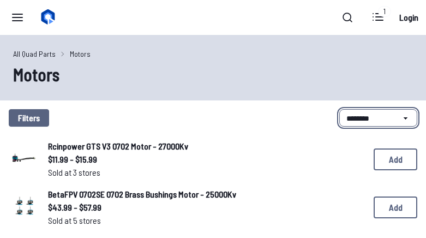 This screenshot has width=426, height=238. Describe the element at coordinates (29, 118) in the screenshot. I see `button: Filters` at that location.